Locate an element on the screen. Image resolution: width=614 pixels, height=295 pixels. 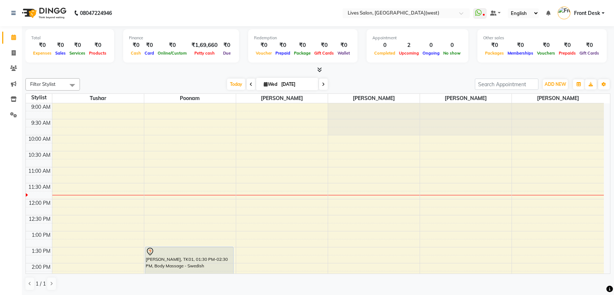
span: Completed is located at coordinates (385, 53).